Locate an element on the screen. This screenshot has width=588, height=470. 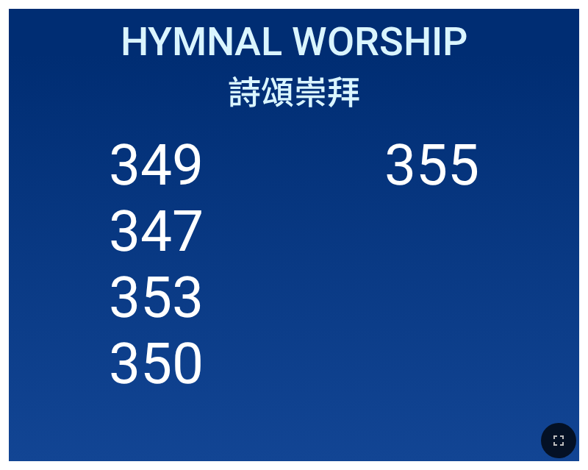
span: 詩頌崇拜 is located at coordinates (294, 90).